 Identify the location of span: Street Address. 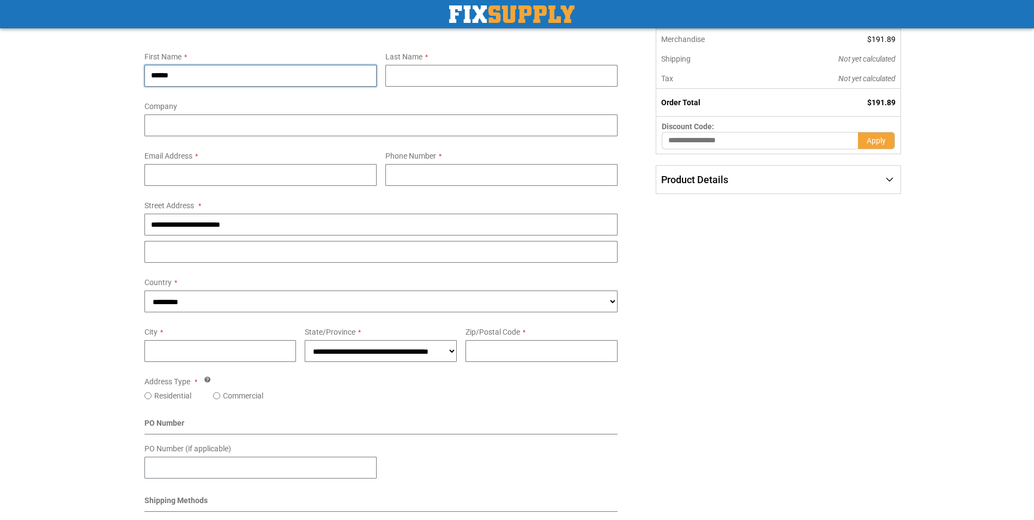
(169, 206).